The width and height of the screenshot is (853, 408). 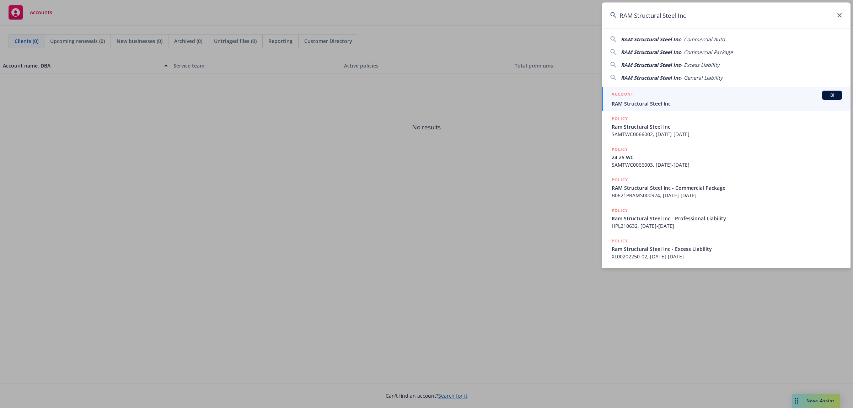 I want to click on span: Ram Structural Steel Inc, so click(x=727, y=127).